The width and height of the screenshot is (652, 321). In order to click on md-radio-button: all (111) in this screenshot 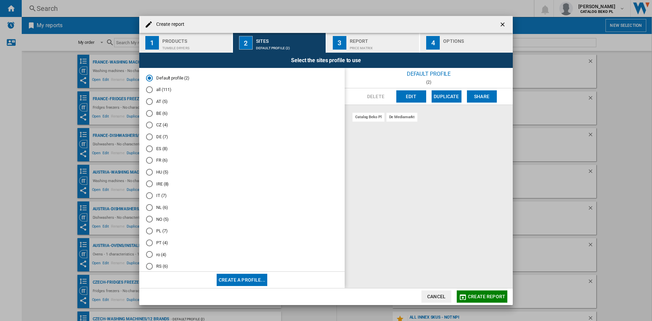, I will do `click(242, 90)`.